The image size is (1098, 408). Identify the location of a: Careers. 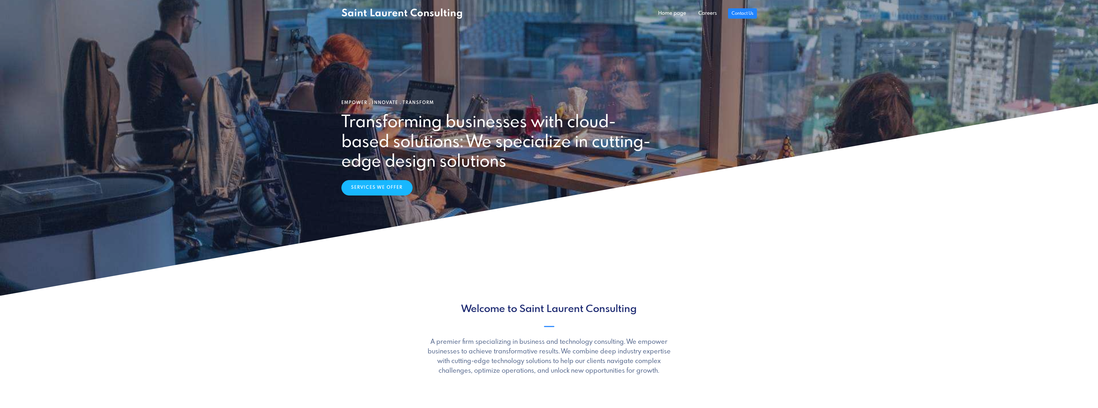
(708, 13).